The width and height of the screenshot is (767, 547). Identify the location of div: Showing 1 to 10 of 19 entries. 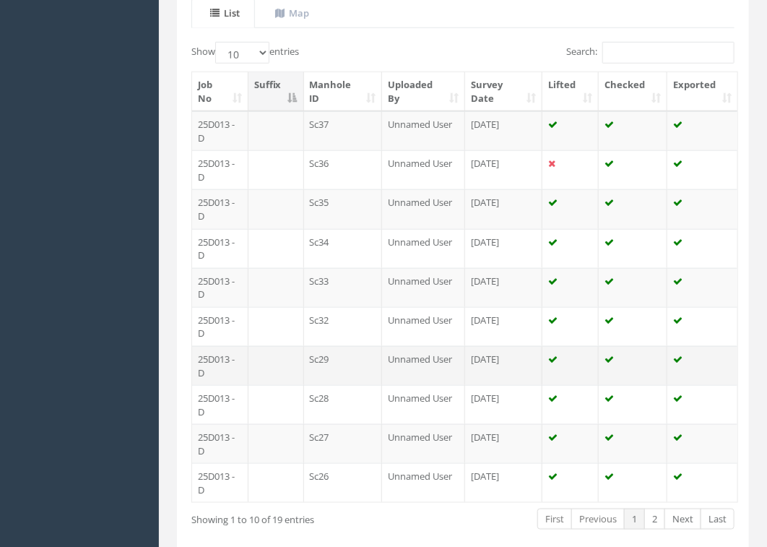
(298, 517).